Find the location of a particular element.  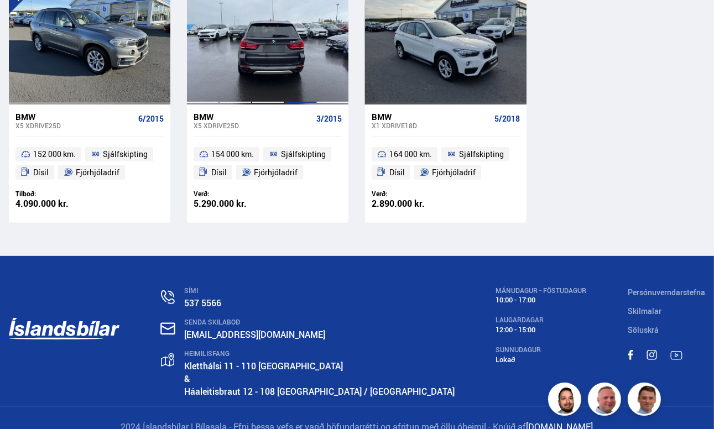

img: MACT0LfU9bBTv6h5.svg is located at coordinates (651, 355).